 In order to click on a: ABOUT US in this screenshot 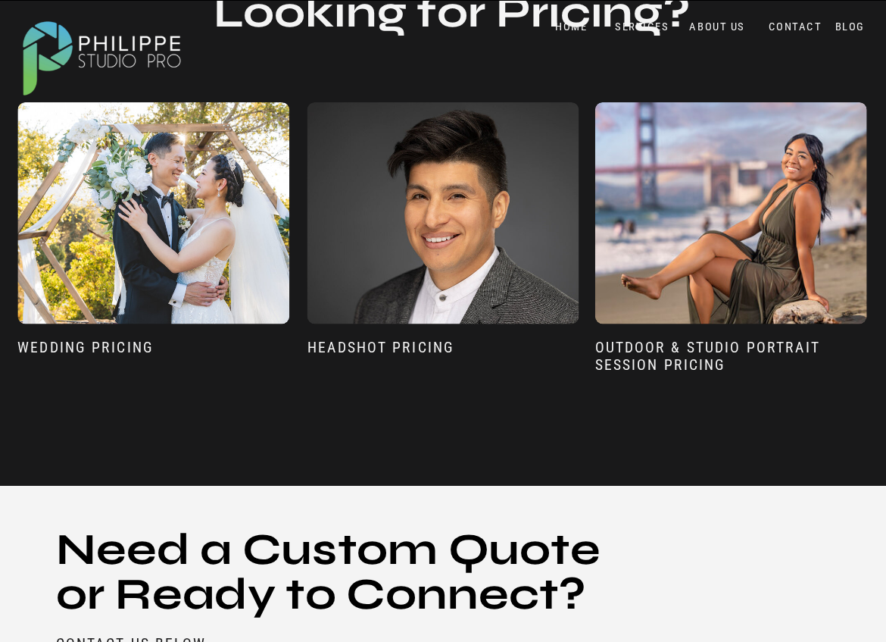, I will do `click(717, 27)`.